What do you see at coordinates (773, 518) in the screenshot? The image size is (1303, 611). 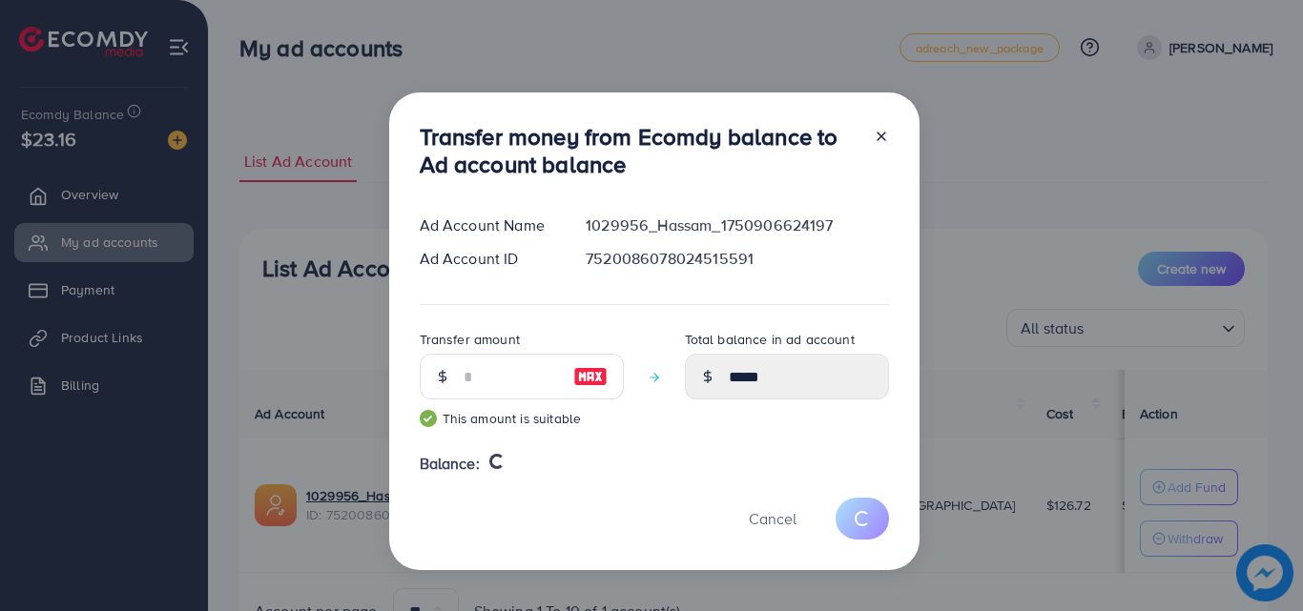 I see `button: Cancel` at bounding box center [773, 518].